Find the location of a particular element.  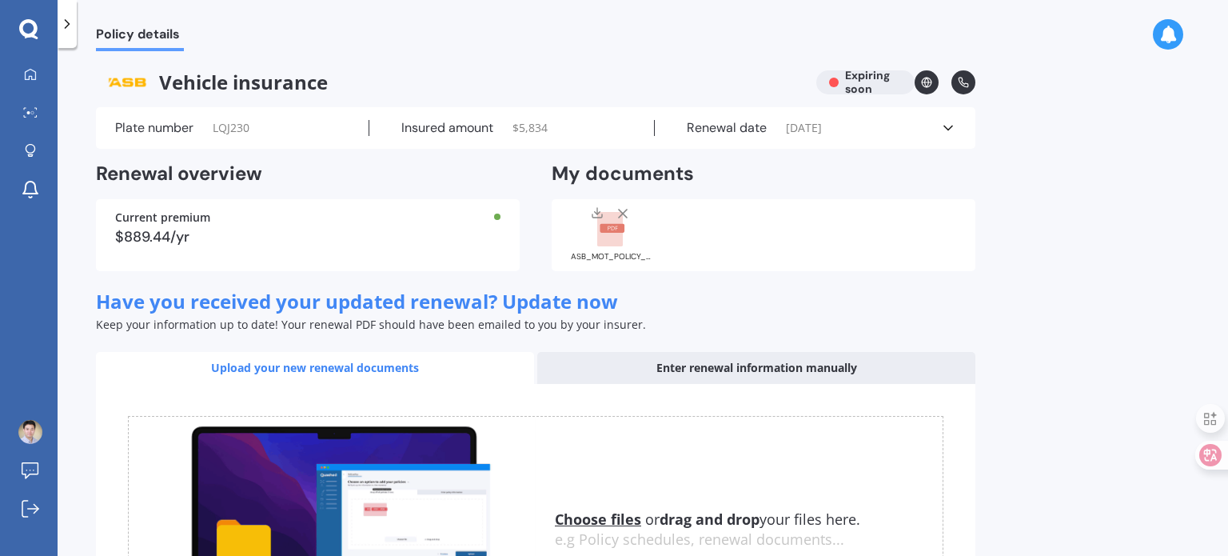

label: Plate number is located at coordinates (154, 128).